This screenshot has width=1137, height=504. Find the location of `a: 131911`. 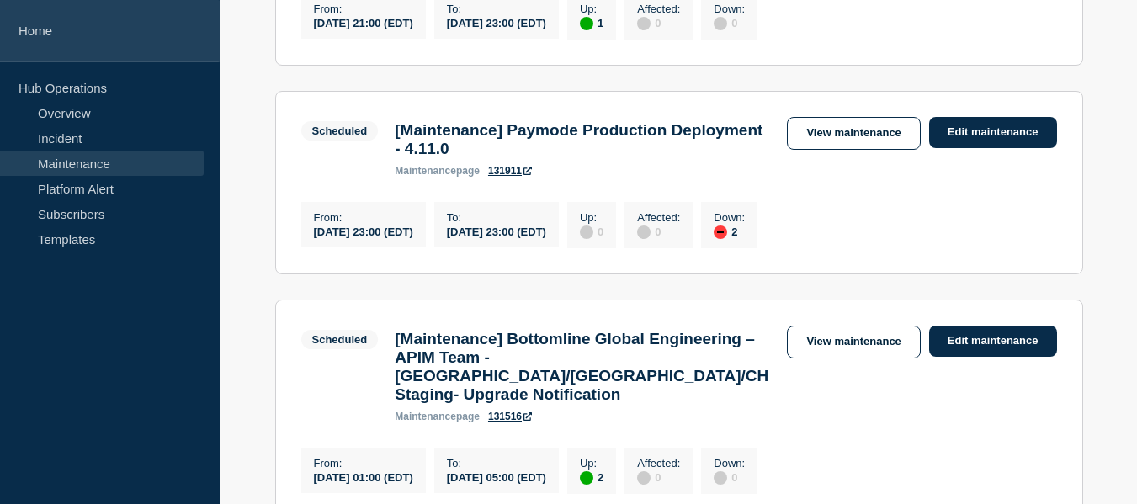

a: 131911 is located at coordinates (510, 171).